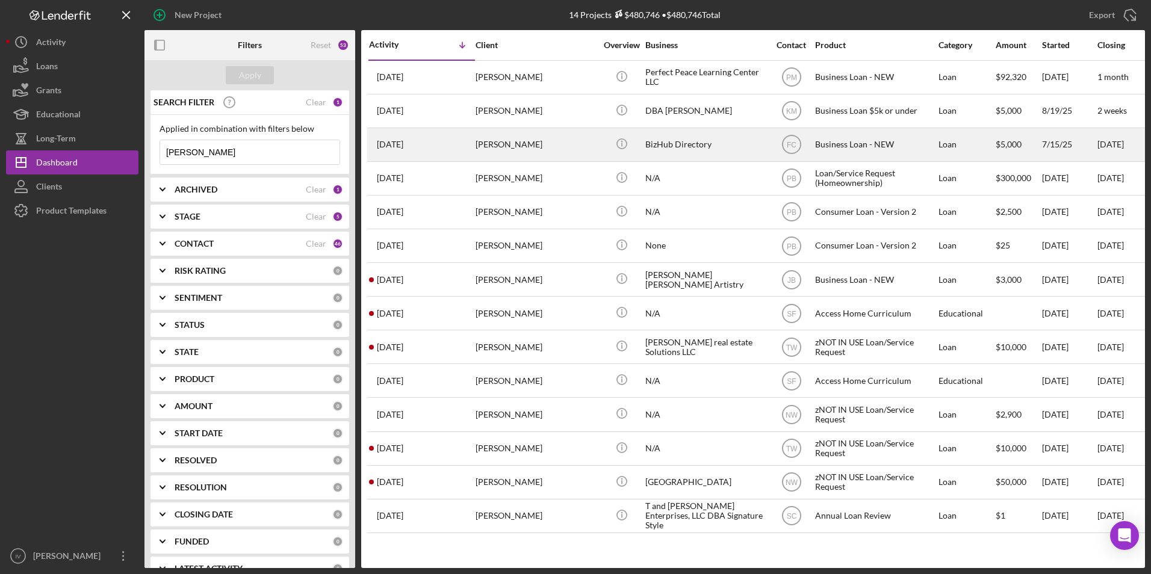  I want to click on time: 2024-06-01 22:17, so click(390, 381).